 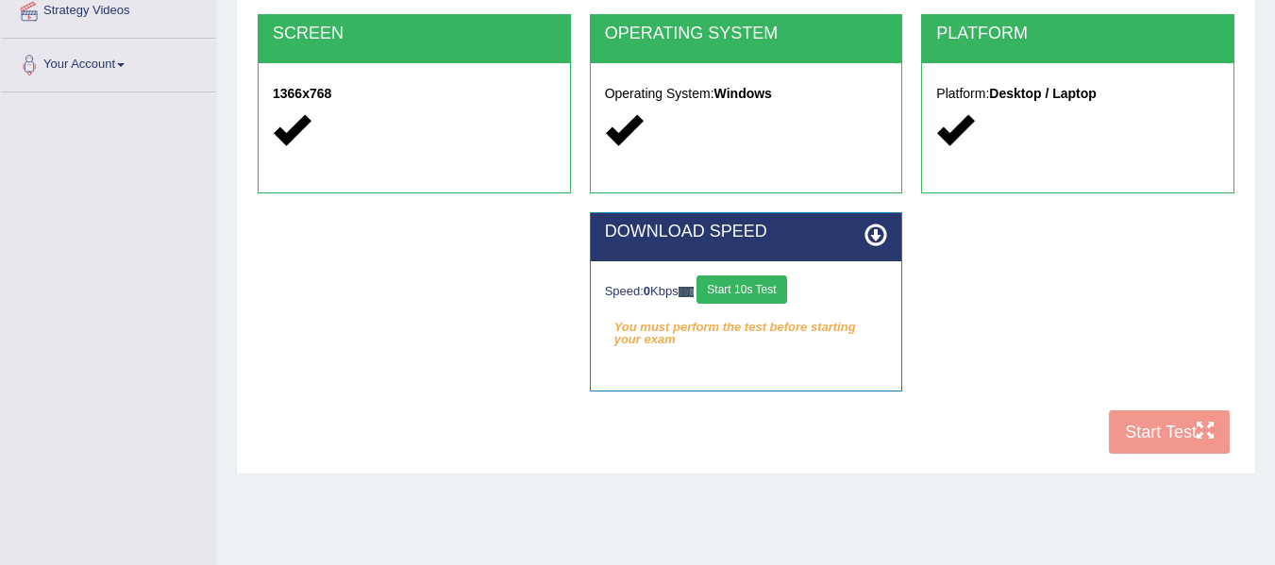 What do you see at coordinates (741, 290) in the screenshot?
I see `button: Start 10s Test` at bounding box center [741, 290].